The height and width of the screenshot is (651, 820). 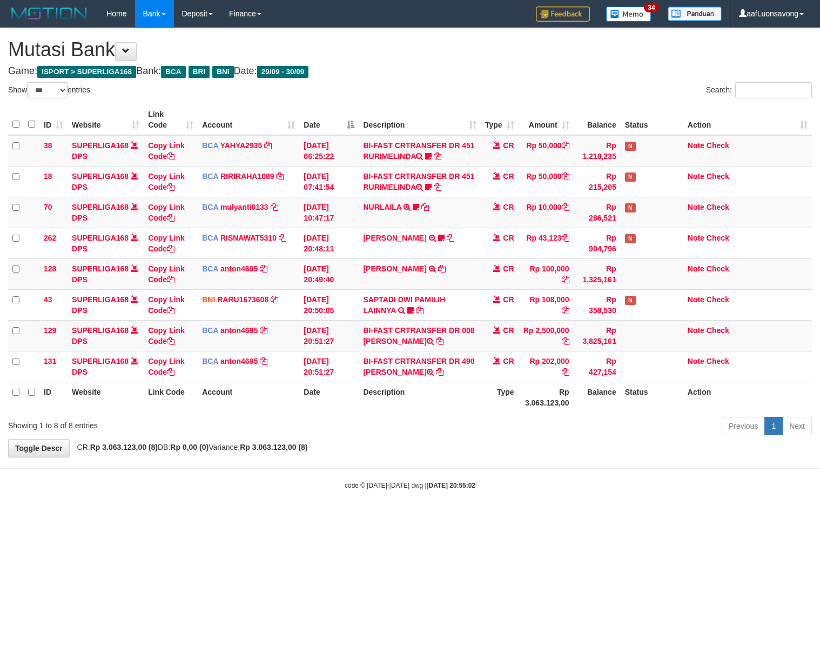 I want to click on span: 29/09 - 30/09, so click(x=283, y=72).